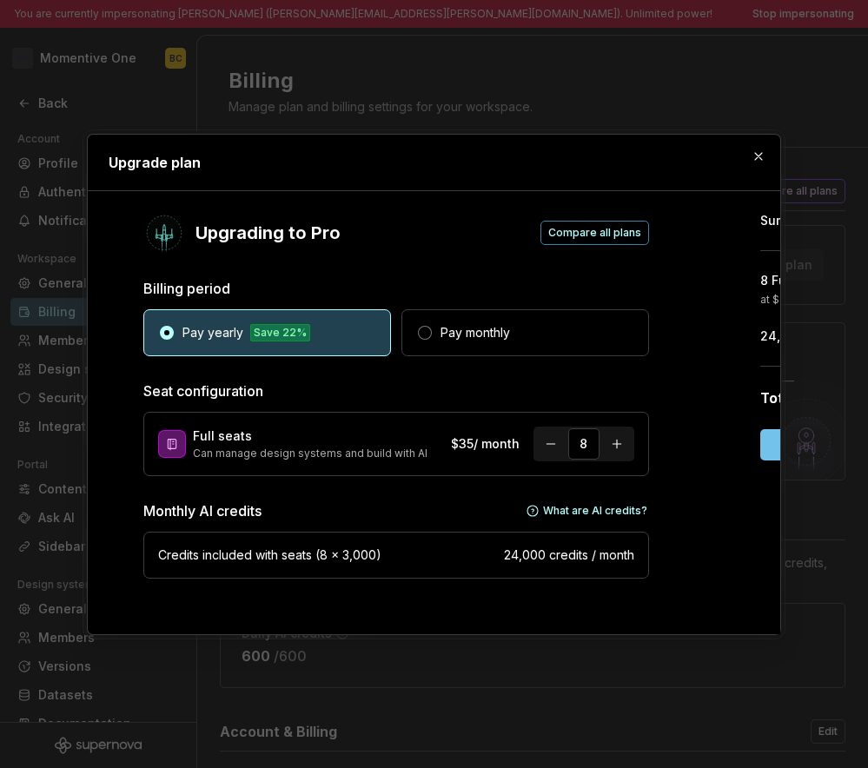 The width and height of the screenshot is (868, 768). What do you see at coordinates (213, 333) in the screenshot?
I see `p: Pay yearly` at bounding box center [213, 333].